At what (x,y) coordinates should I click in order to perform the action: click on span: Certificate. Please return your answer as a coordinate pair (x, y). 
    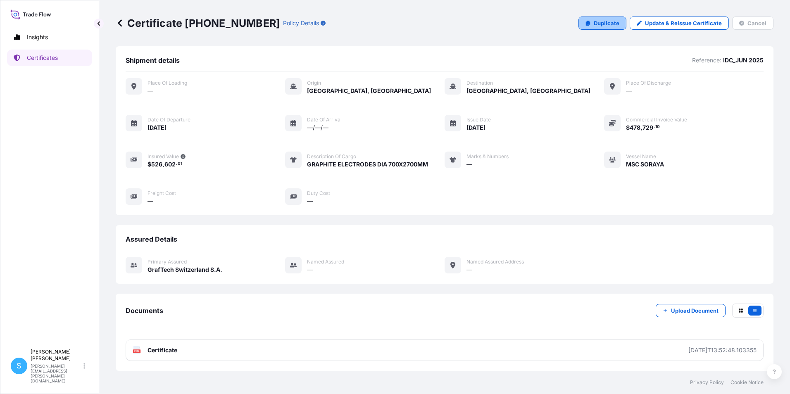
    Looking at the image, I should click on (162, 351).